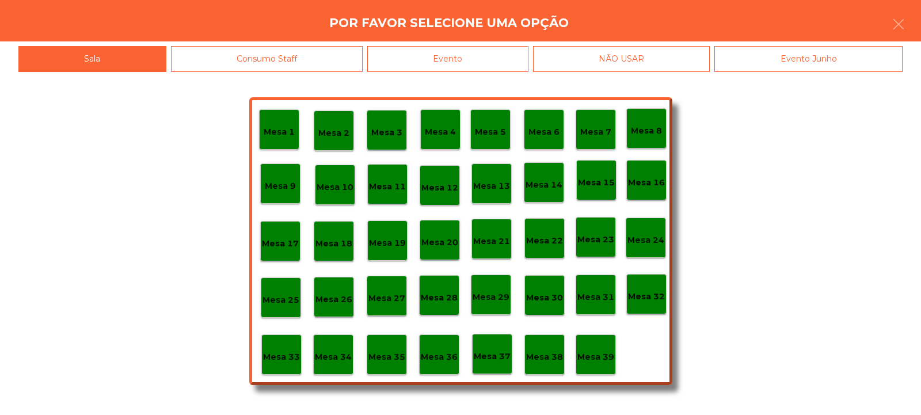 This screenshot has height=415, width=921. What do you see at coordinates (545, 298) in the screenshot?
I see `p: Mesa 30` at bounding box center [545, 298].